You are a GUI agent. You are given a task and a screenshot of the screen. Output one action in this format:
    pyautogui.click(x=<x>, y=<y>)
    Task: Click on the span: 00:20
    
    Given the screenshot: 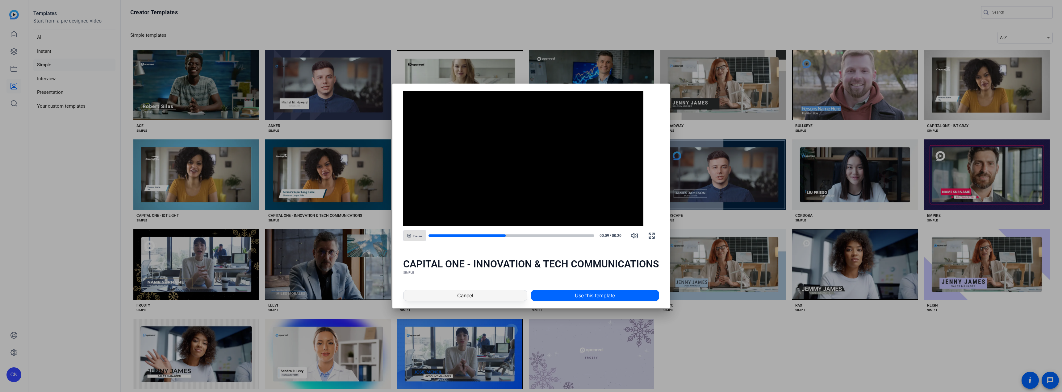 What is the action you would take?
    pyautogui.click(x=618, y=236)
    